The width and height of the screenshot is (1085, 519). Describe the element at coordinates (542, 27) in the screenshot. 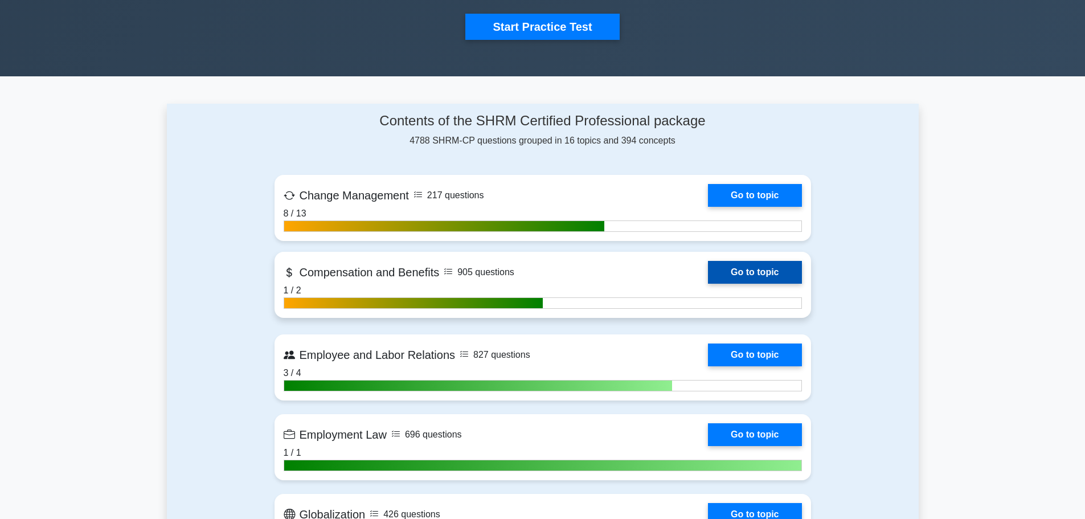

I see `button: Start Practice Test` at that location.